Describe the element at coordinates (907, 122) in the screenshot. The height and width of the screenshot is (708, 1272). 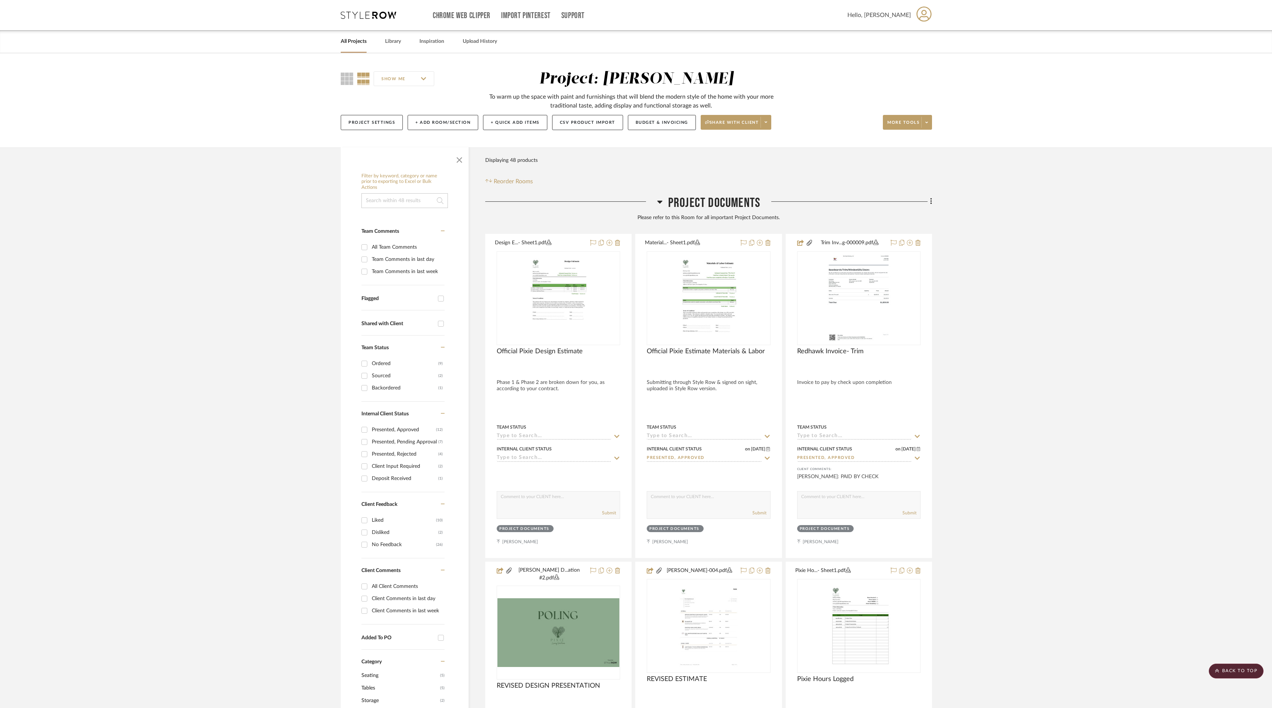
I see `button: More tools` at that location.